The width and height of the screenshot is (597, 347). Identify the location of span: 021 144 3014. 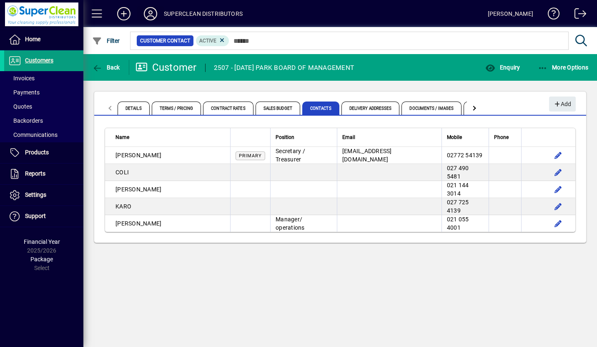
(457, 190).